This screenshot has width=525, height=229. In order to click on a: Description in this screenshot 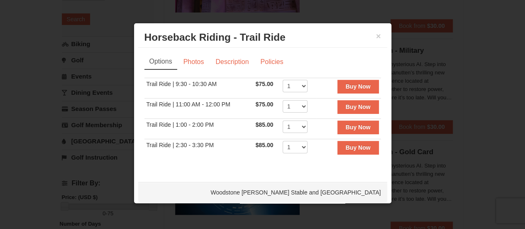, I will do `click(232, 62)`.